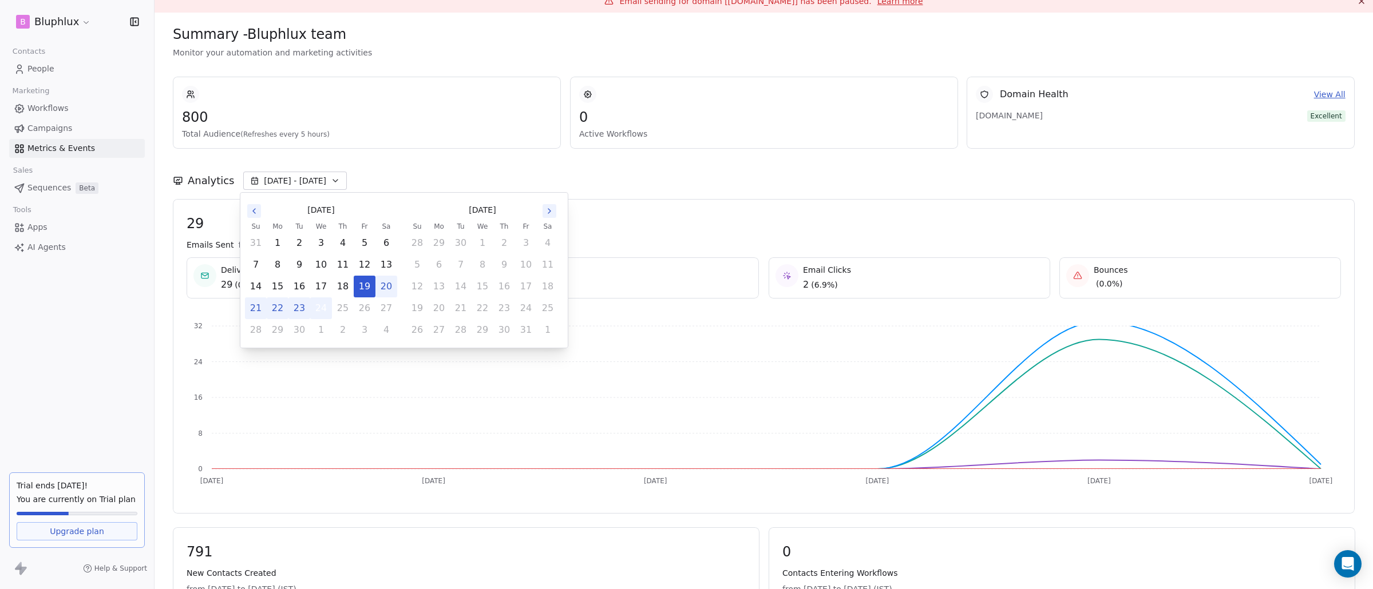 The image size is (1373, 589). Describe the element at coordinates (77, 128) in the screenshot. I see `a: Campaigns` at that location.